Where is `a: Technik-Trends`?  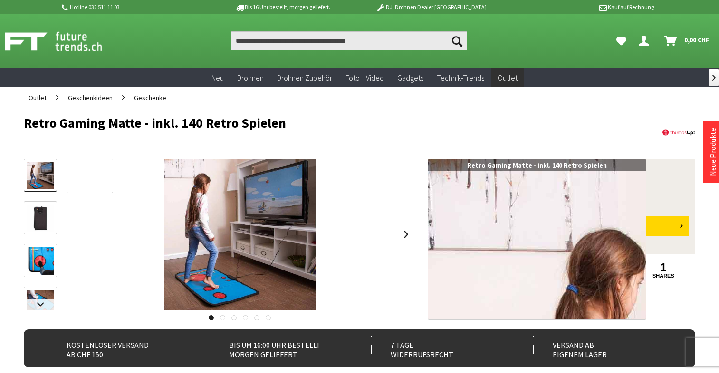
a: Technik-Trends is located at coordinates (460, 78).